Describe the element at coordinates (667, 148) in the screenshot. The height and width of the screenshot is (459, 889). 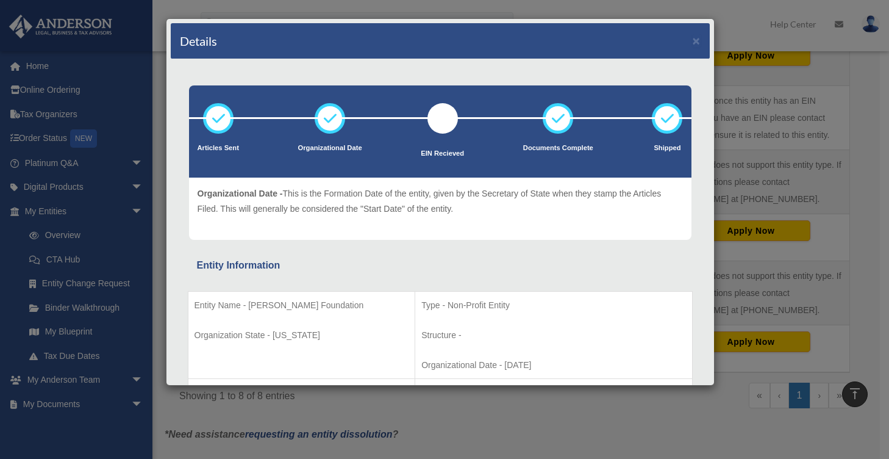
I see `p: Shipped` at that location.